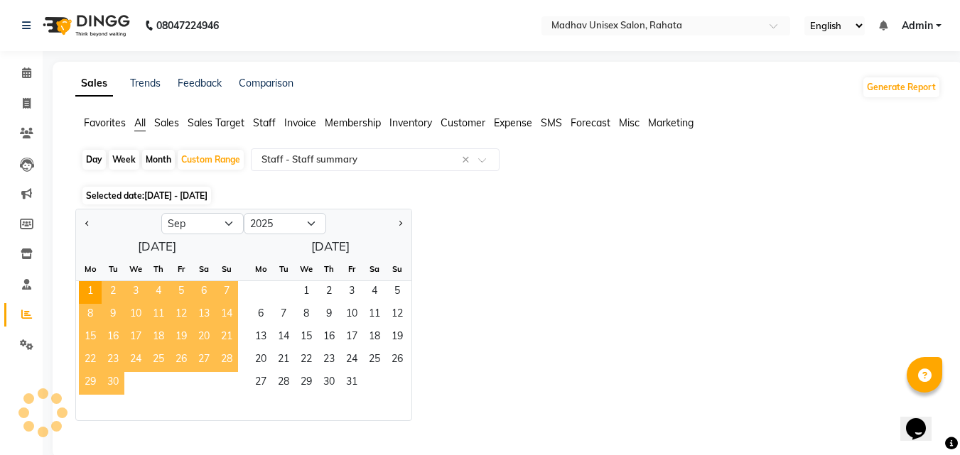  What do you see at coordinates (181, 361) in the screenshot?
I see `div: Friday, September 26, 2025` at bounding box center [181, 361].